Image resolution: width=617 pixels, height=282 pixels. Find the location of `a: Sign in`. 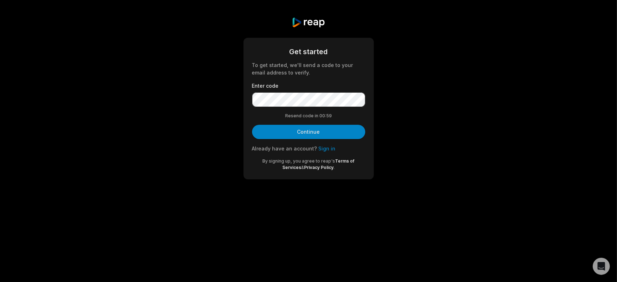

a: Sign in is located at coordinates (327, 148).